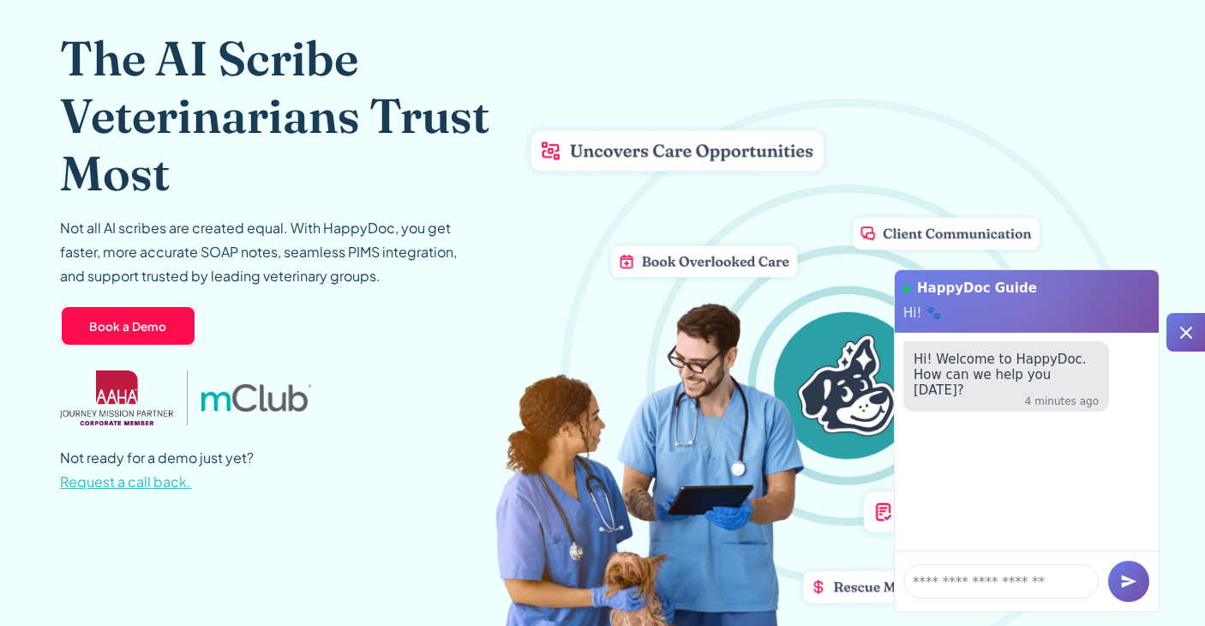  What do you see at coordinates (125, 481) in the screenshot?
I see `span: Request a call back.` at bounding box center [125, 481].